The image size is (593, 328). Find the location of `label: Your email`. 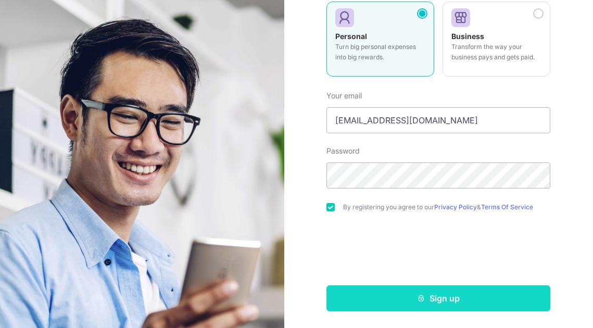

label: Your email is located at coordinates (344, 96).